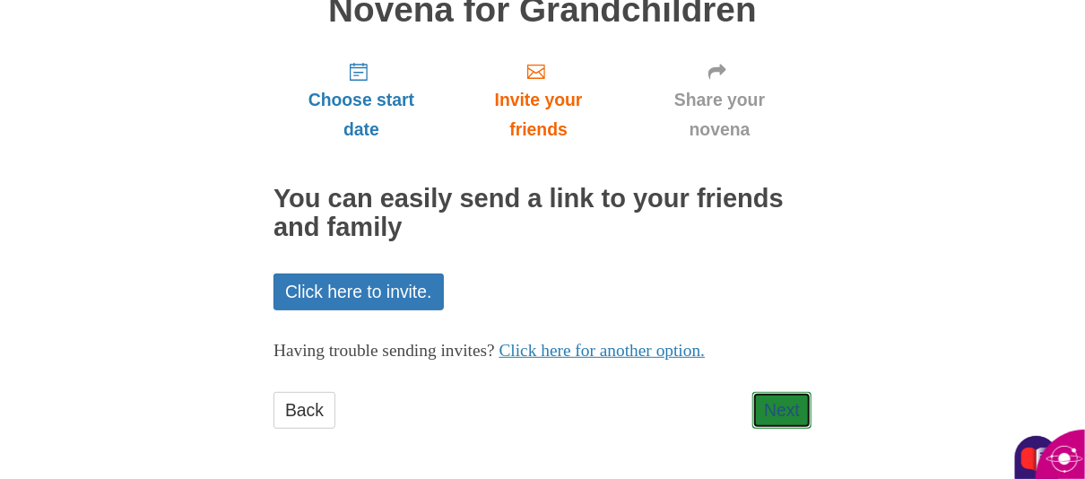 This screenshot has width=1085, height=479. What do you see at coordinates (542, 213) in the screenshot?
I see `h2: You can easily send a link to your friends and family` at bounding box center [542, 213].